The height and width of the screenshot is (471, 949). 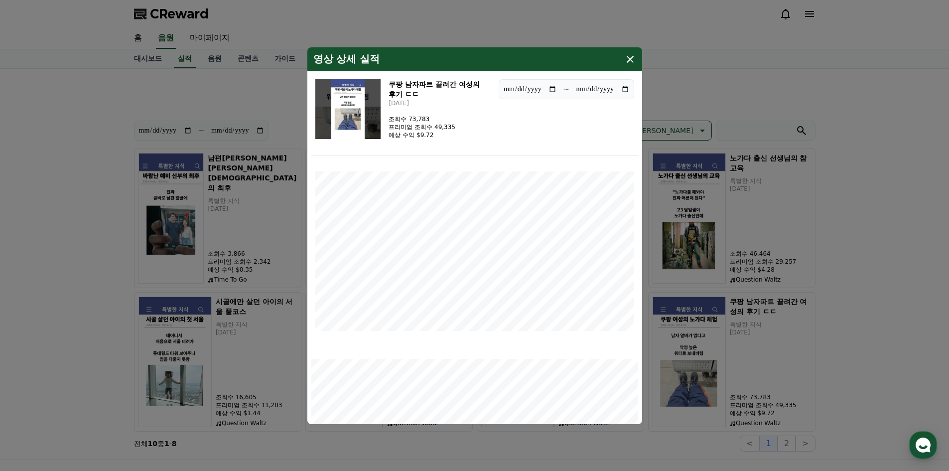 I want to click on a: 대화, so click(x=97, y=328).